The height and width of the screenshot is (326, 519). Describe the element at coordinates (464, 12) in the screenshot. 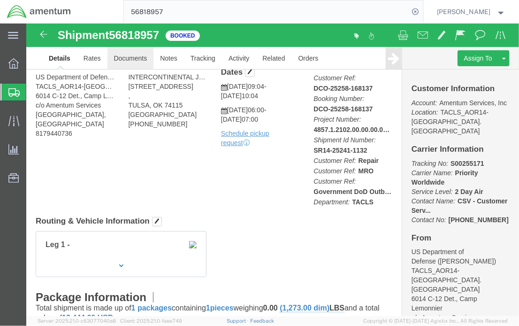

I see `span: Isabel Hermosillo` at that location.